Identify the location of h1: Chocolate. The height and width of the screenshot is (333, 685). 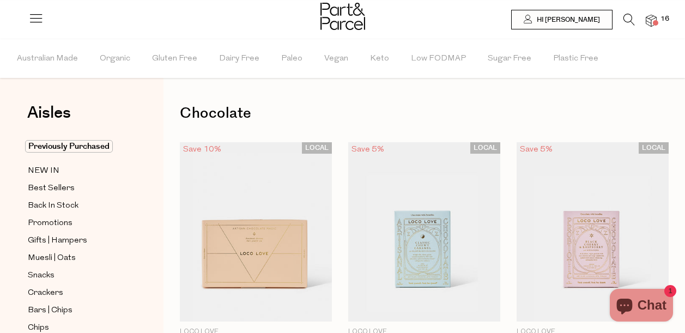
(424, 113).